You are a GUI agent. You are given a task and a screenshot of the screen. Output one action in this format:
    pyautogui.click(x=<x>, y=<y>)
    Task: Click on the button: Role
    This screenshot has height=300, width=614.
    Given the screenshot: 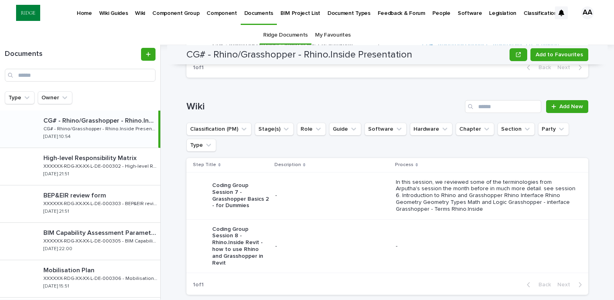 What is the action you would take?
    pyautogui.click(x=311, y=129)
    